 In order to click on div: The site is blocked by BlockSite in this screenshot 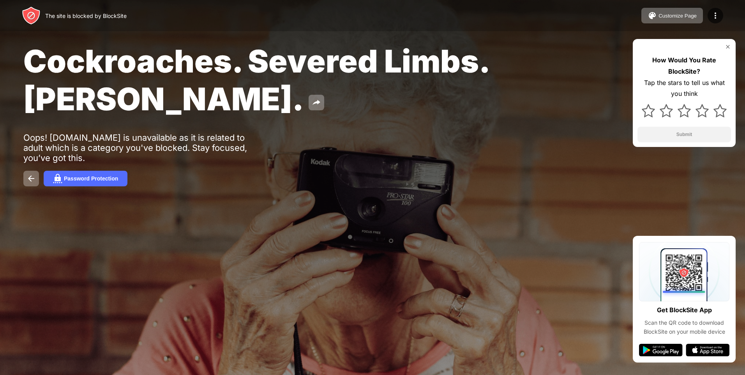, I will do `click(86, 16)`.